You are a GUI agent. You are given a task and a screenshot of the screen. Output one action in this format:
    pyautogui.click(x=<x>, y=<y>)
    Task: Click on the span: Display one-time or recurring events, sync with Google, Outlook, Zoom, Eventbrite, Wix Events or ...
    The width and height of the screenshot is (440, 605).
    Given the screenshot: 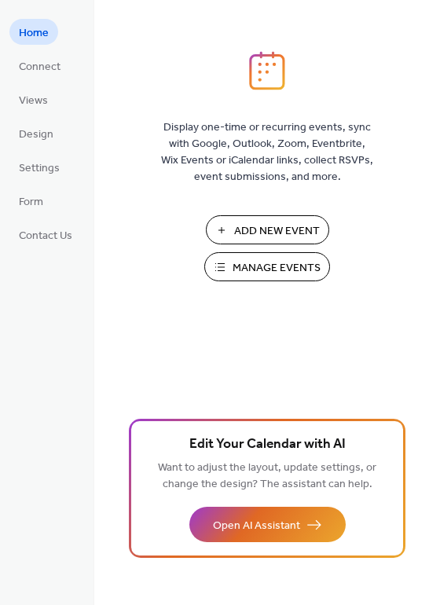 What is the action you would take?
    pyautogui.click(x=267, y=152)
    